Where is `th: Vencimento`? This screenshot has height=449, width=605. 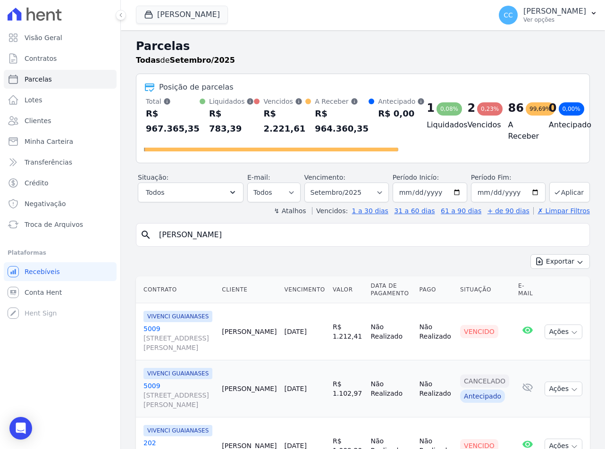
th: Vencimento is located at coordinates (305, 290).